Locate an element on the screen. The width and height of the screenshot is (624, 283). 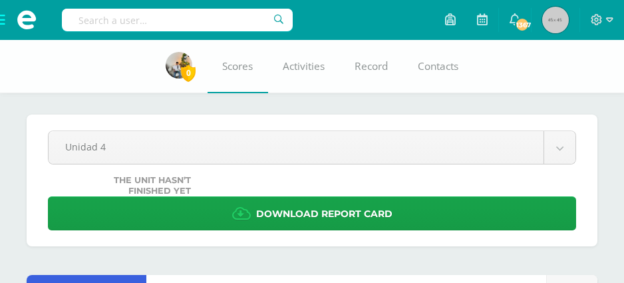
input: Search a user… is located at coordinates (177, 20).